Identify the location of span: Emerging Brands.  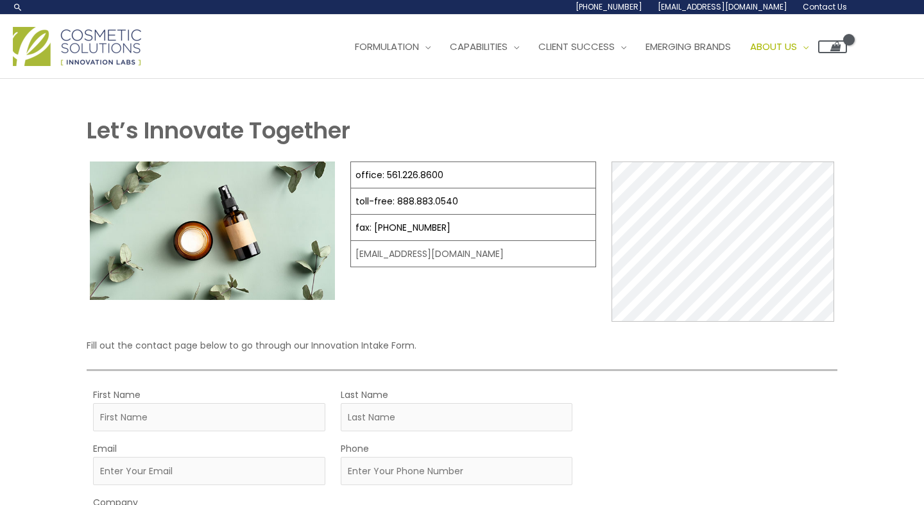
(688, 46).